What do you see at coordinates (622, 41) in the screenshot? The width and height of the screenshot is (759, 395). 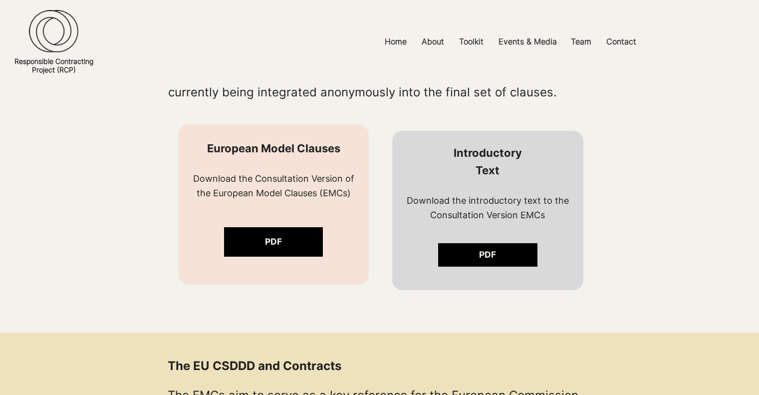 I see `a: Contact` at bounding box center [622, 41].